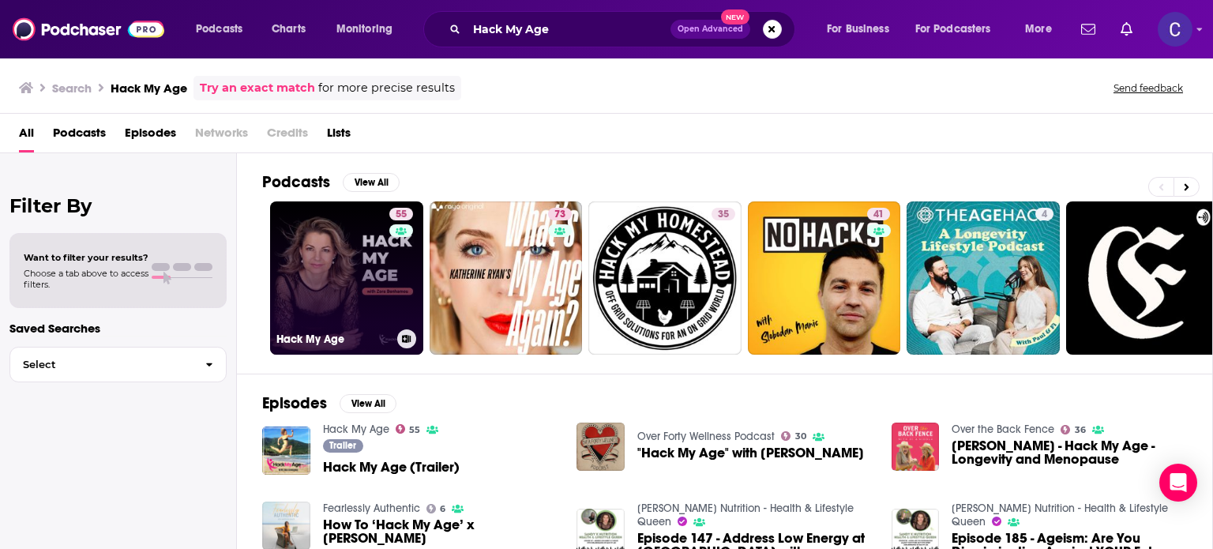 This screenshot has height=549, width=1213. Describe the element at coordinates (878, 215) in the screenshot. I see `span: 41` at that location.